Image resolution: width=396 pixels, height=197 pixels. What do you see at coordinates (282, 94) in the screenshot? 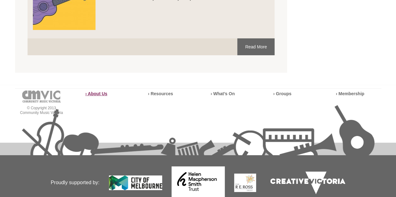
I see `a: › Groups` at bounding box center [282, 94].